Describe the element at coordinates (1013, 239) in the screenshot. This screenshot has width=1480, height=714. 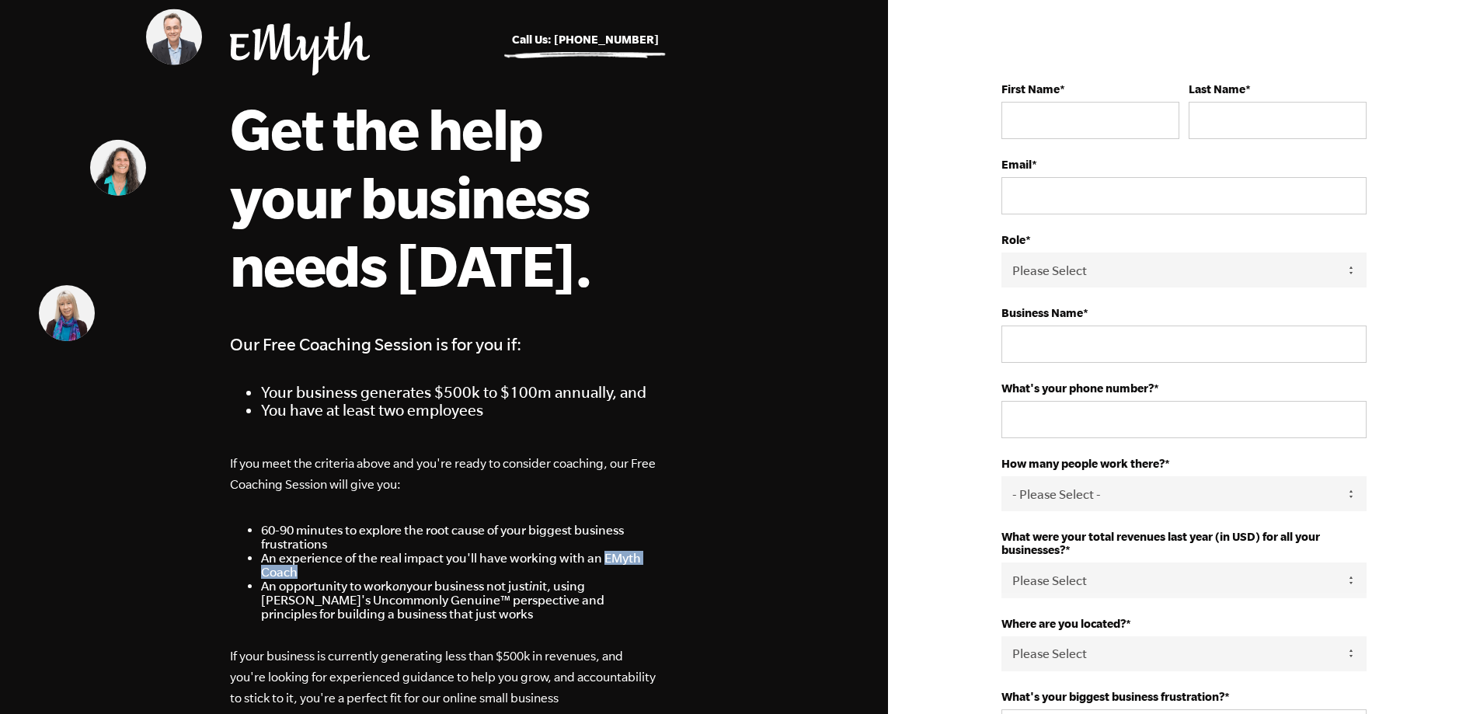
I see `strong: Role` at that location.